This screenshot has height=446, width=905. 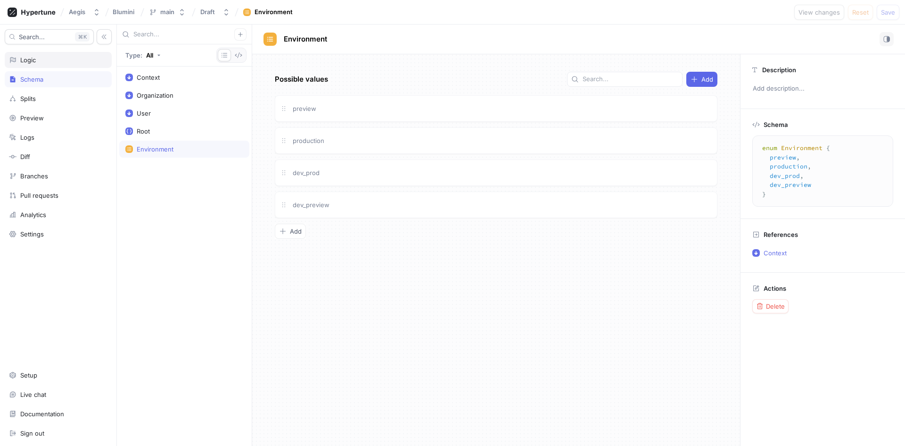 I want to click on div: Aegis, so click(x=77, y=12).